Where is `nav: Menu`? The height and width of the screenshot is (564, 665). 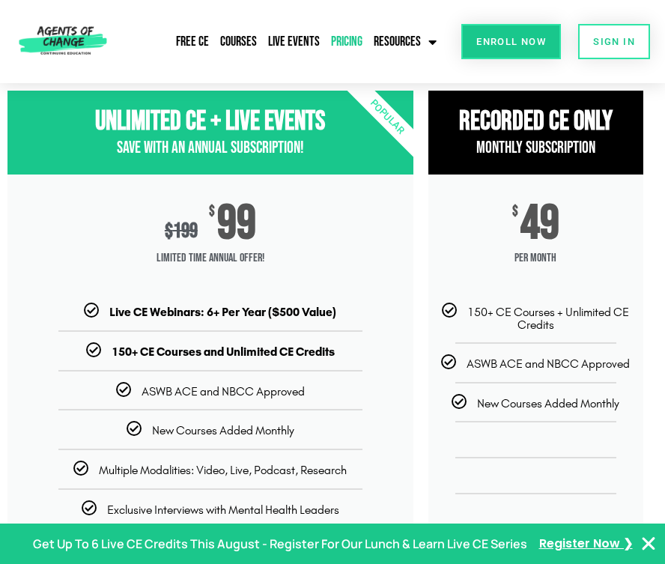 nav: Menu is located at coordinates (292, 42).